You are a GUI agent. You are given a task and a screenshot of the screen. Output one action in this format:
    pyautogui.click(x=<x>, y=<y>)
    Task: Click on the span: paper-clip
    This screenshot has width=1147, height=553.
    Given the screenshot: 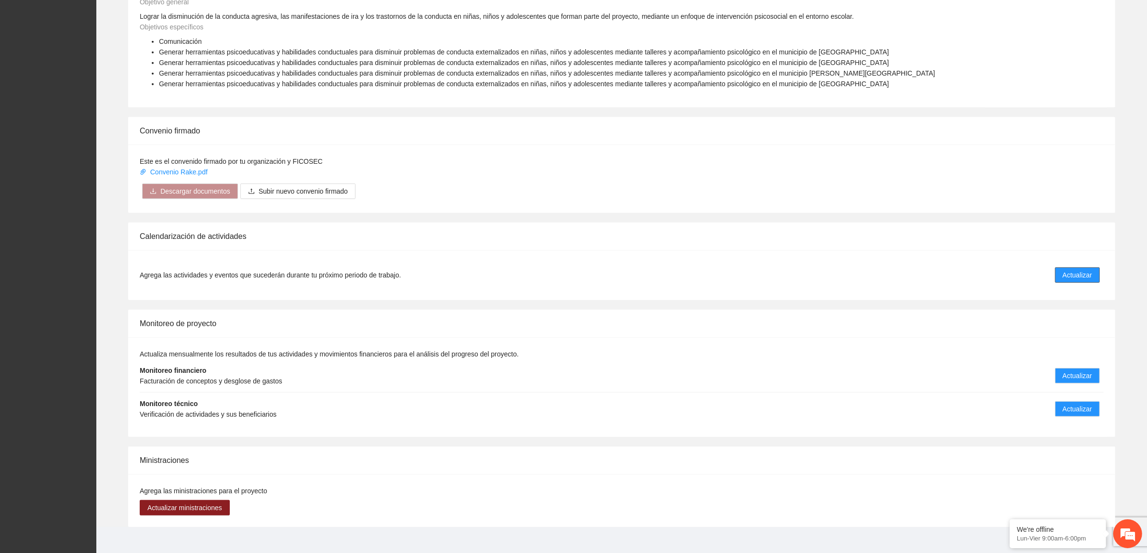 What is the action you would take?
    pyautogui.click(x=143, y=172)
    